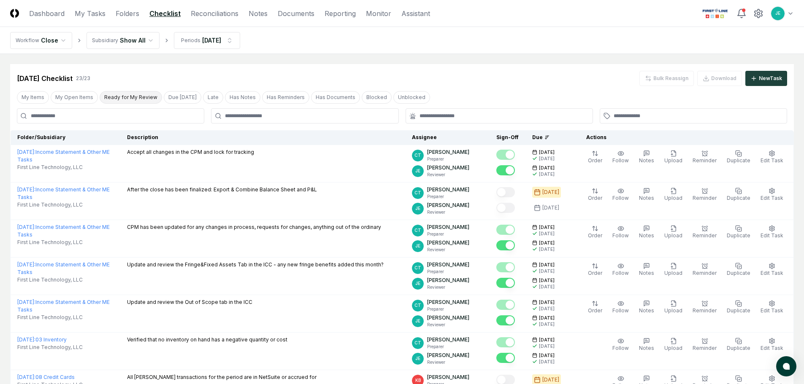 This screenshot has height=384, width=804. I want to click on th: Folder/Subsidiary, so click(65, 138).